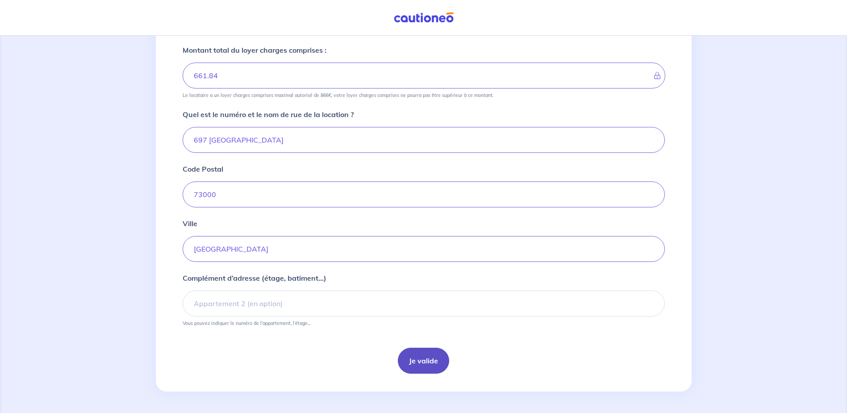  Describe the element at coordinates (190, 223) in the screenshot. I see `p: Ville` at that location.